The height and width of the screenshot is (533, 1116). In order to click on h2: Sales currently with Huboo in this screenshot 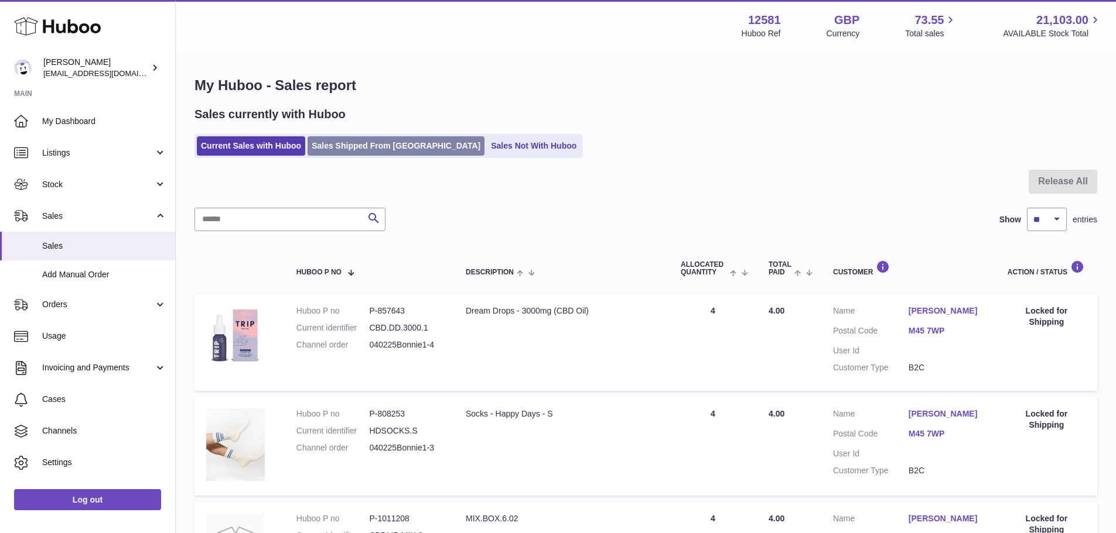, I will do `click(270, 114)`.